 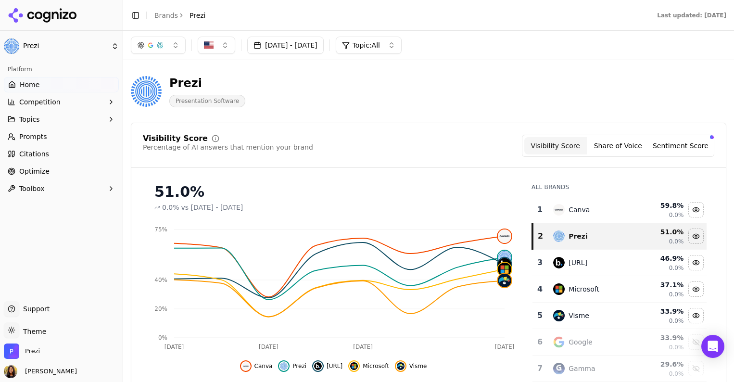 What do you see at coordinates (559, 342) in the screenshot?
I see `img: google` at bounding box center [559, 342].